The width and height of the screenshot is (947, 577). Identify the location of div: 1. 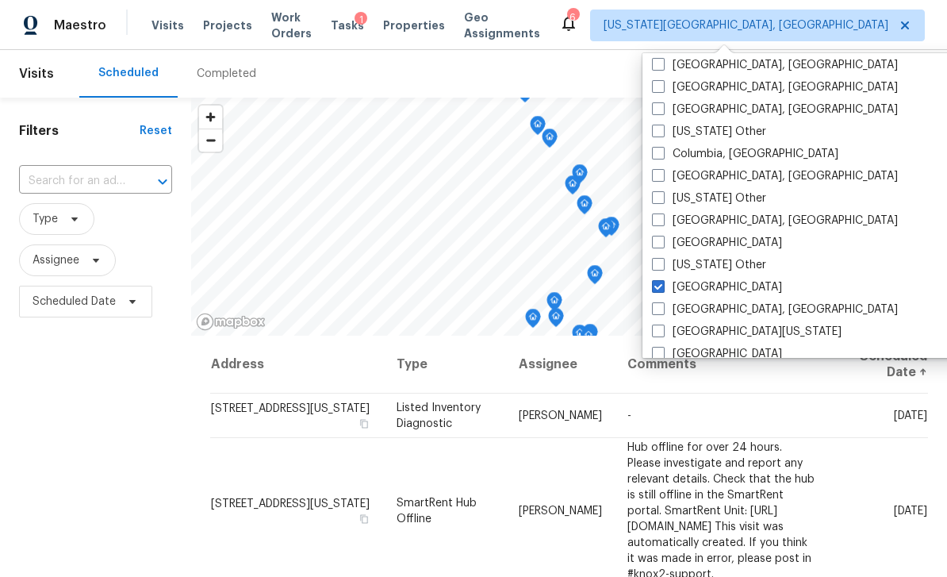
(361, 20).